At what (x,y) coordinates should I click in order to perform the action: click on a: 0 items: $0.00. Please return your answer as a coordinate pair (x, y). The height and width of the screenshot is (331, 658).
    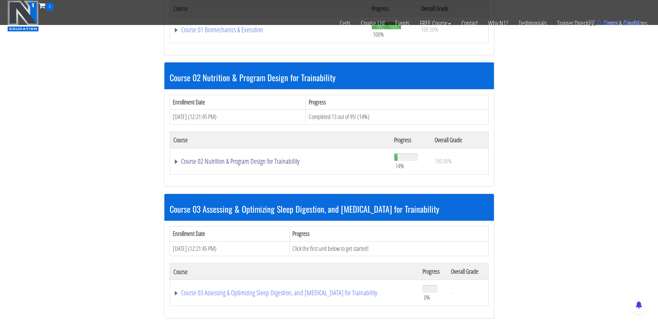
    Looking at the image, I should click on (614, 23).